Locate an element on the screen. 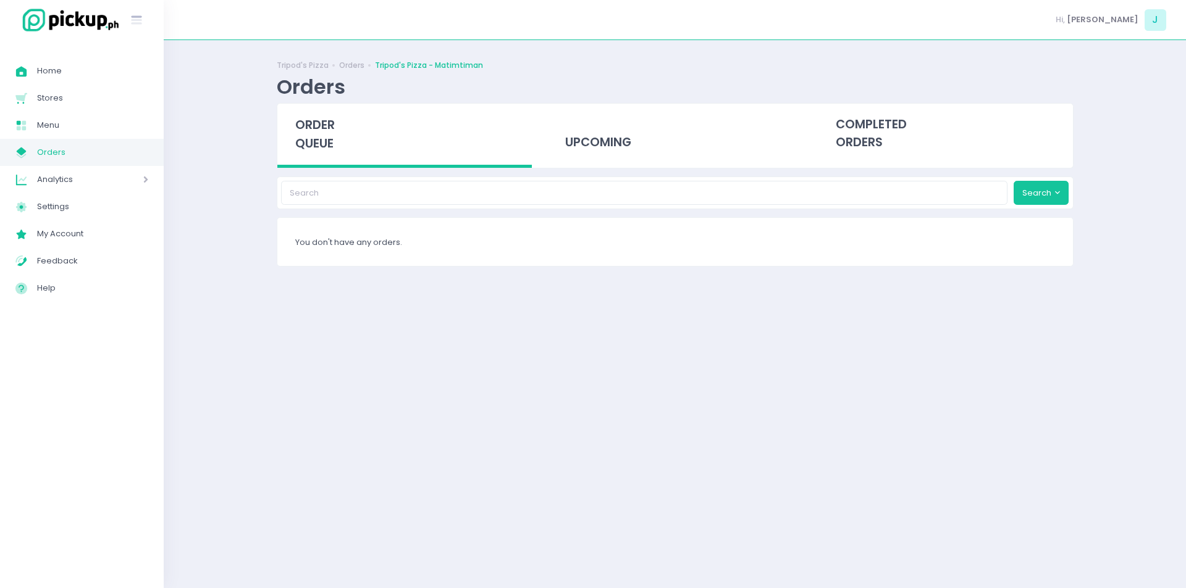 The image size is (1186, 588). span: Settings is located at coordinates (93, 207).